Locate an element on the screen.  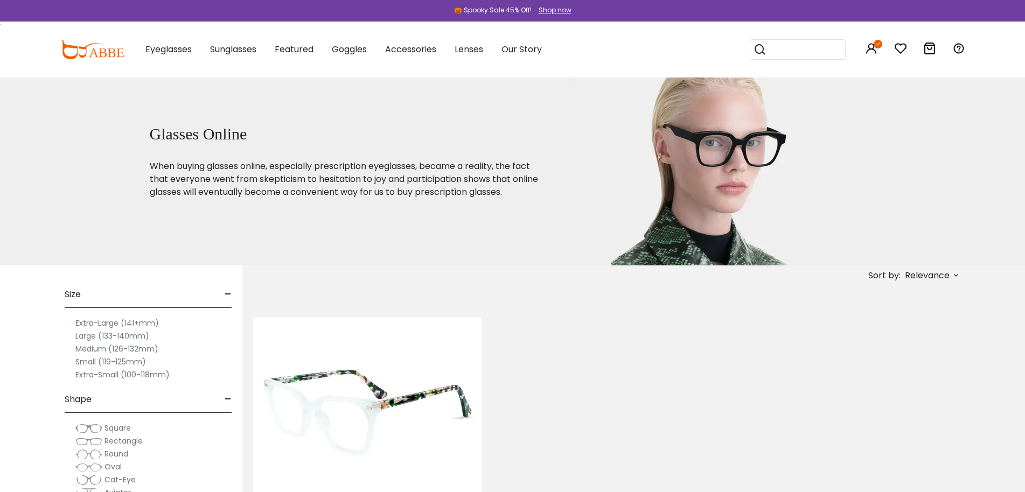
span: Lenses is located at coordinates (469, 49).